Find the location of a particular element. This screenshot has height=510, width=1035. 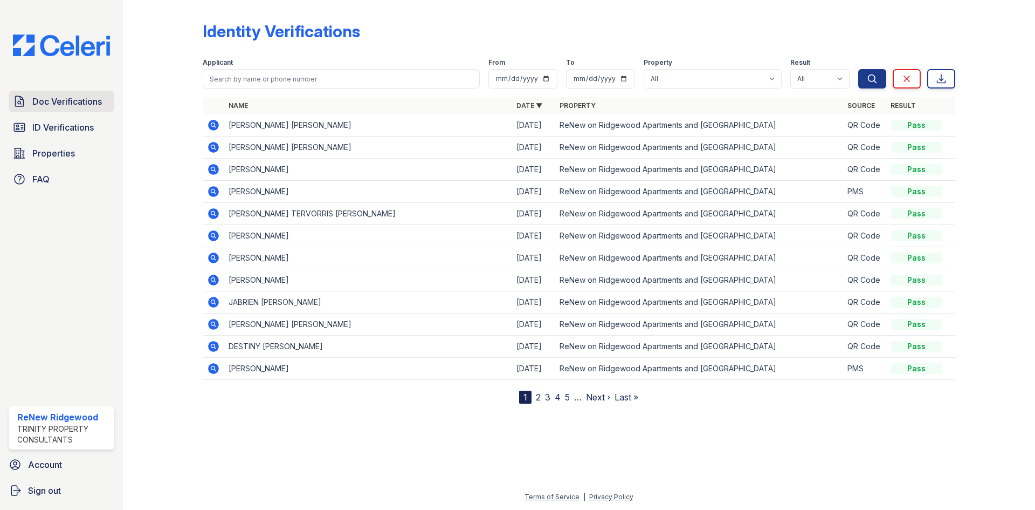

a: Name is located at coordinates (238, 105).